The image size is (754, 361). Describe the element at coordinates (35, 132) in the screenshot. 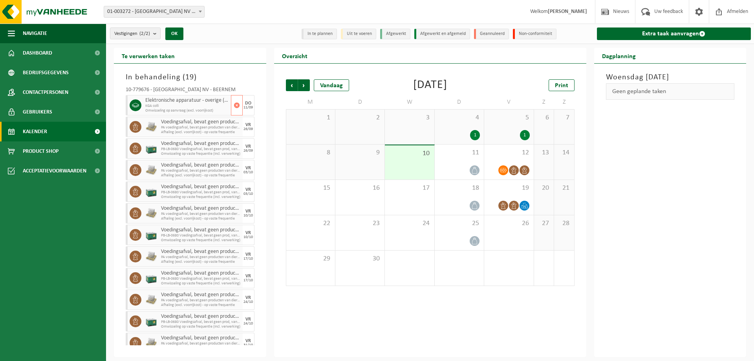

I see `span: Kalender` at that location.